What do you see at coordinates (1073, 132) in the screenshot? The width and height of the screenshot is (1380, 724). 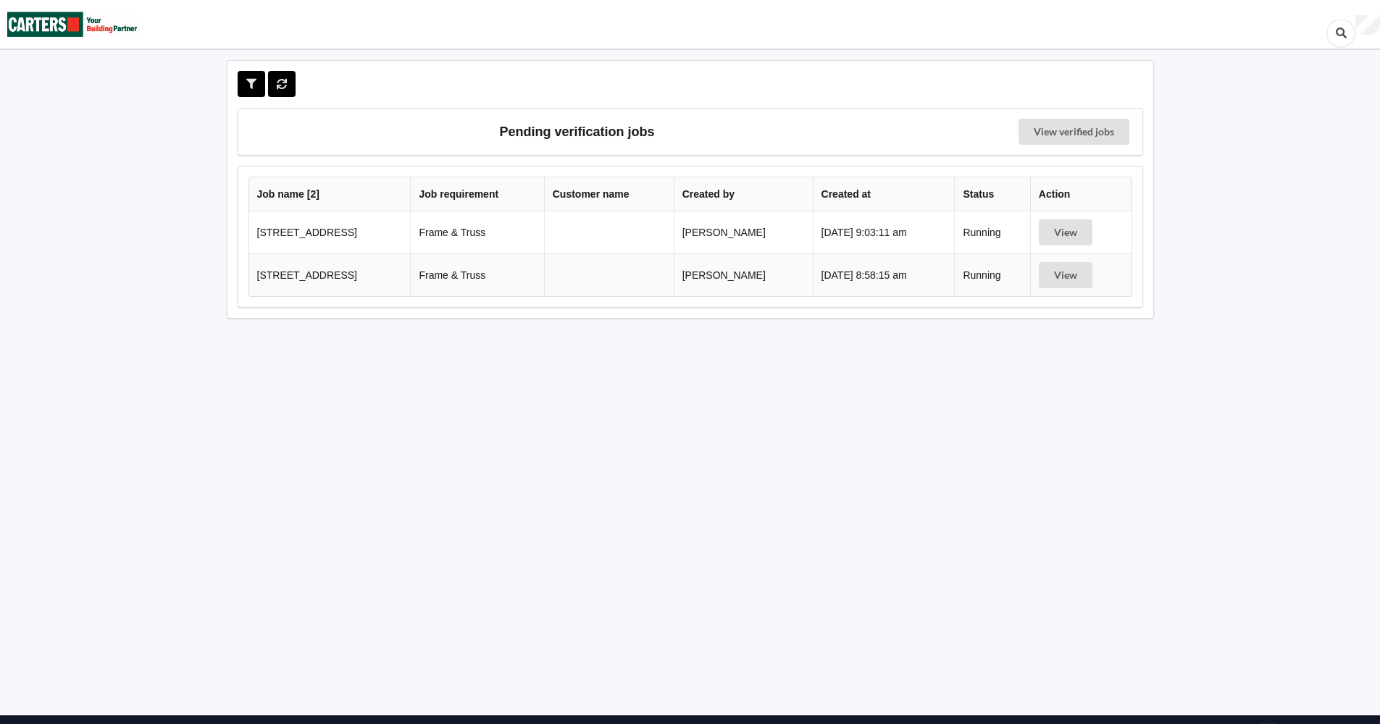 I see `a: View verified jobs` at bounding box center [1073, 132].